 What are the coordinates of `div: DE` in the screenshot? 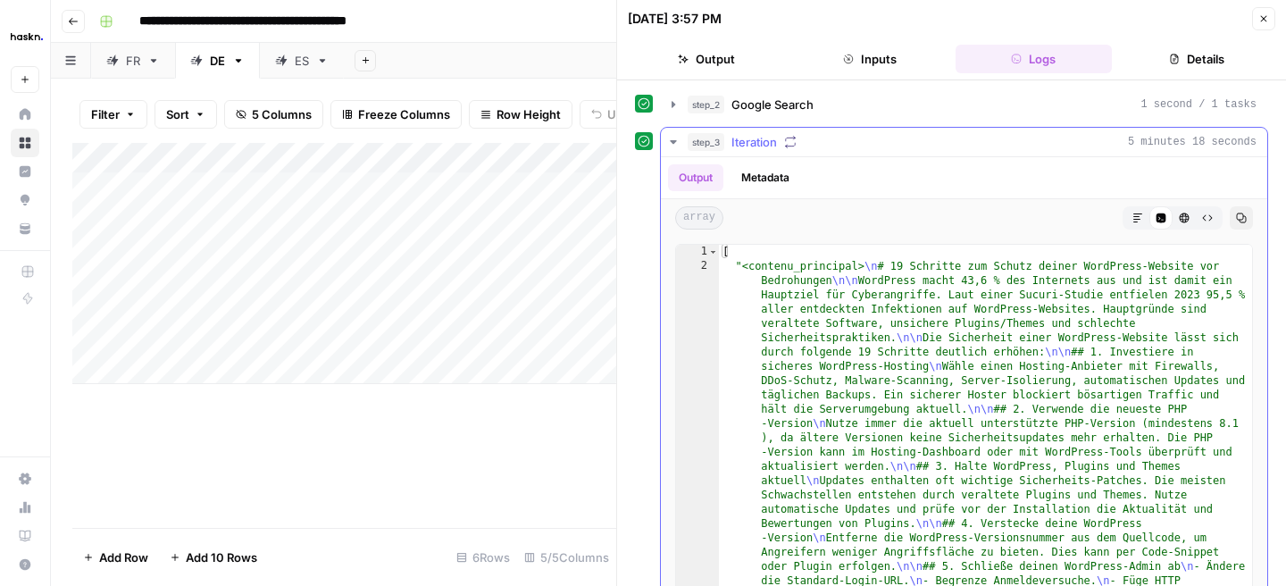 It's located at (217, 61).